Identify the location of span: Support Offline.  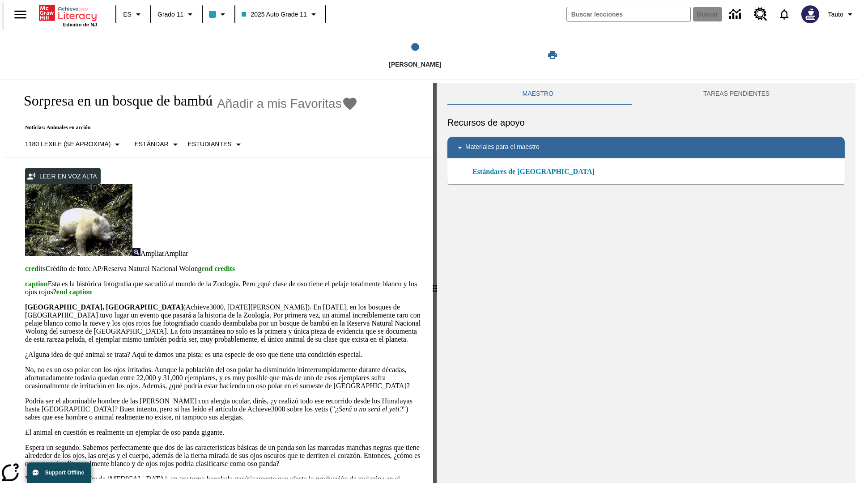
(64, 473).